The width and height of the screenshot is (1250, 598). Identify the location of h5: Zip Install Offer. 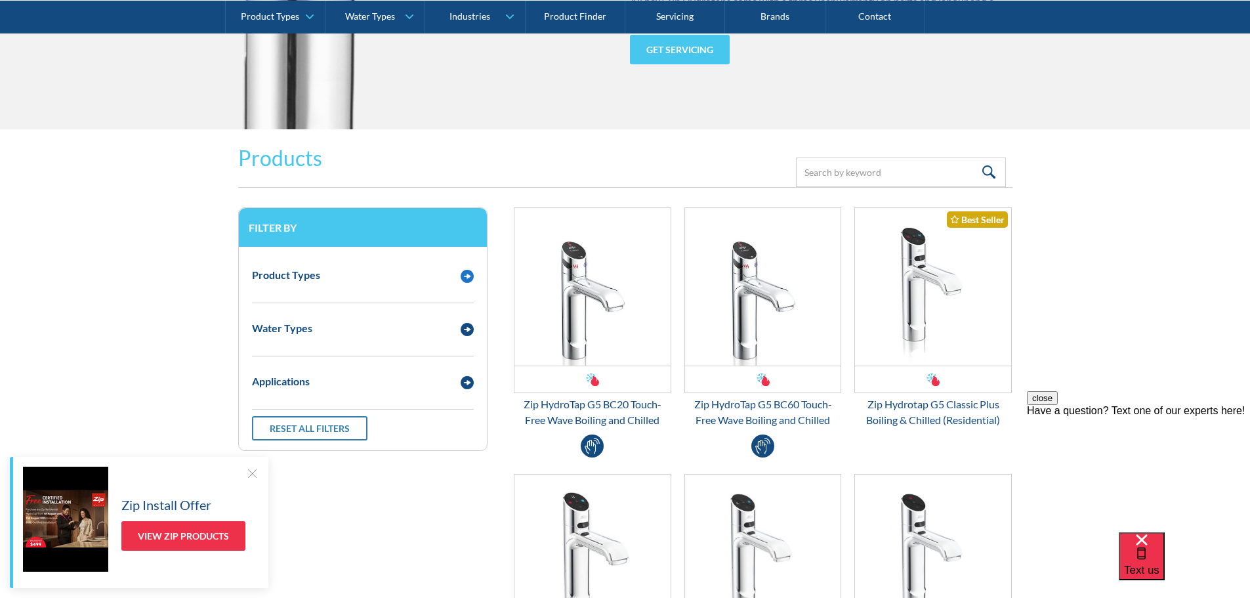
(166, 504).